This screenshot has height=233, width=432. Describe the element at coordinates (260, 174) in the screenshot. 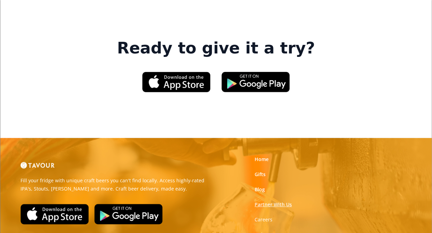

I see `a: Gifts` at that location.